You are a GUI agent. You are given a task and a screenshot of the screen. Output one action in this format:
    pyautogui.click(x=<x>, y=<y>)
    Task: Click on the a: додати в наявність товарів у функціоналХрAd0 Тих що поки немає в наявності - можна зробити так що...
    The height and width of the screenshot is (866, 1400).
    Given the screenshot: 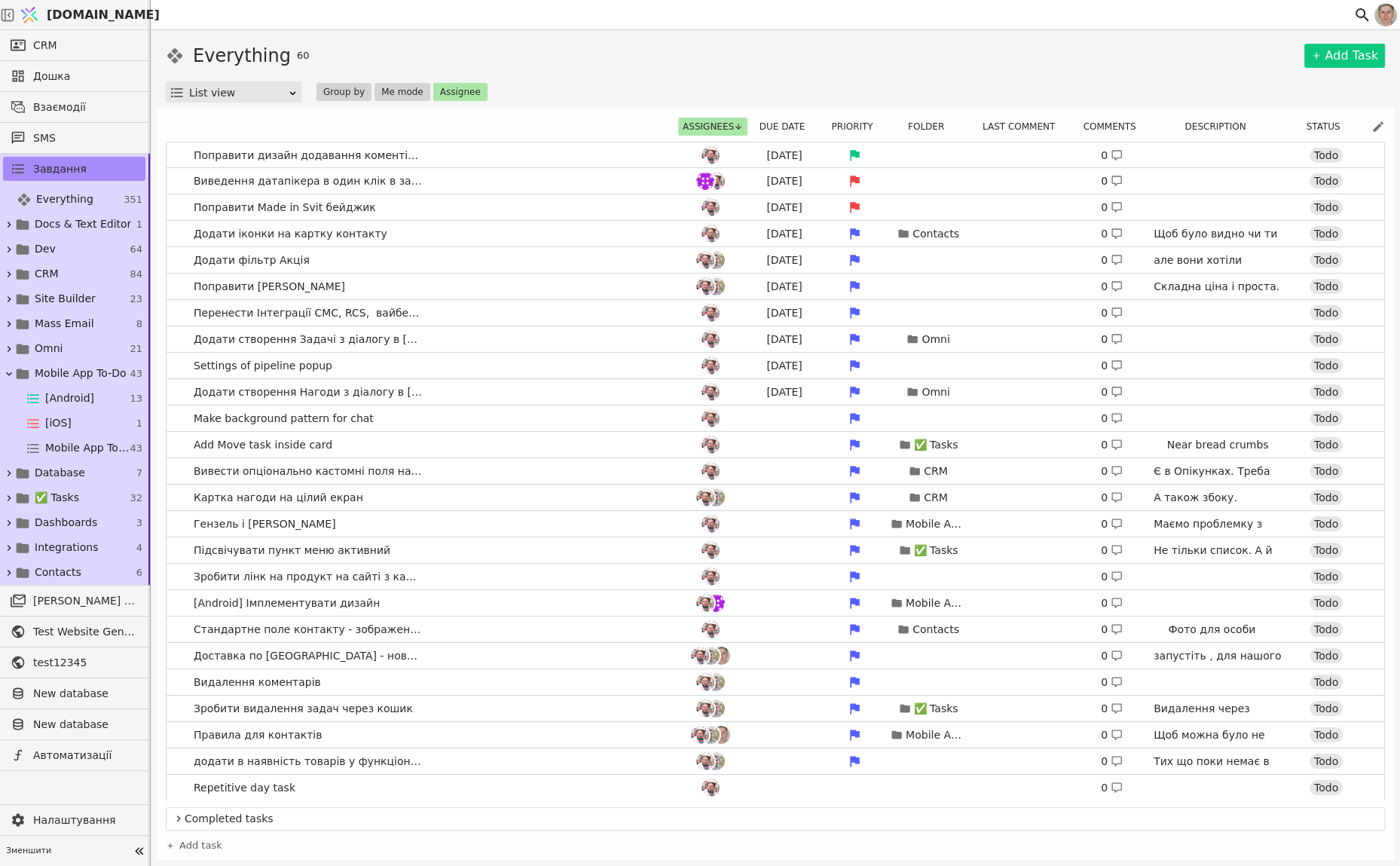 What is the action you would take?
    pyautogui.click(x=776, y=761)
    